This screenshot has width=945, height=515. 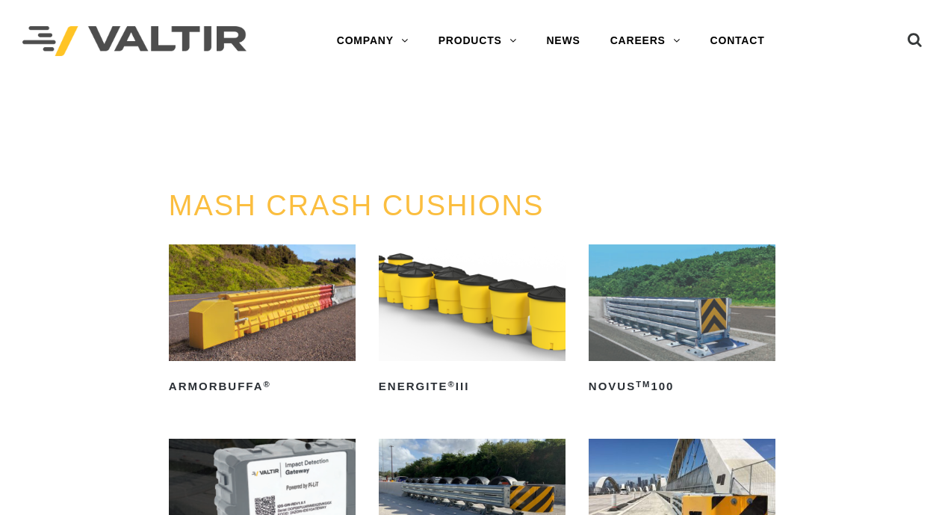 I want to click on a: NEWS, so click(x=563, y=41).